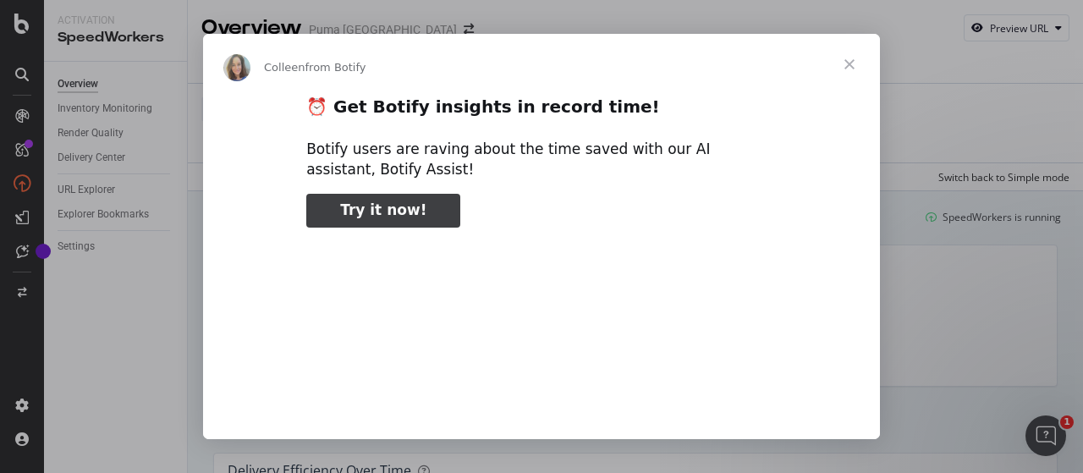  I want to click on a: Try it now!, so click(383, 211).